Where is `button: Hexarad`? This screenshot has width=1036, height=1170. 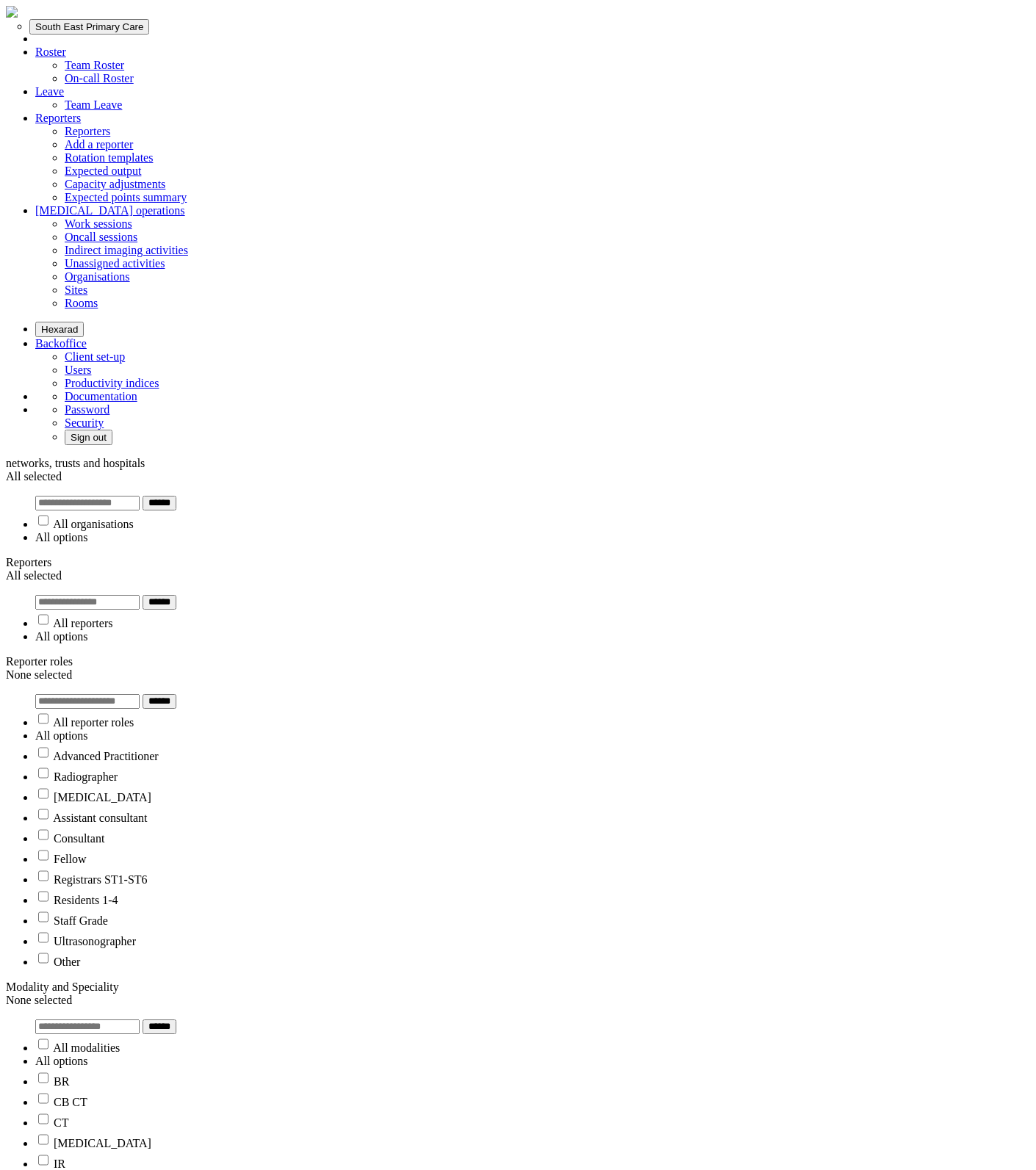 button: Hexarad is located at coordinates (59, 329).